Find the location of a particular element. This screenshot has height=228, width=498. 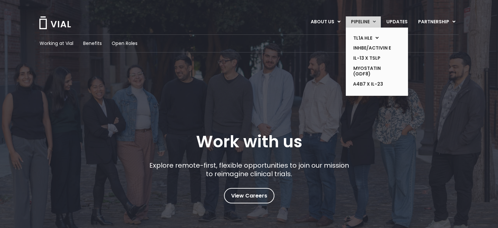

a: INHBE/ACTIVIN E is located at coordinates (372, 48).